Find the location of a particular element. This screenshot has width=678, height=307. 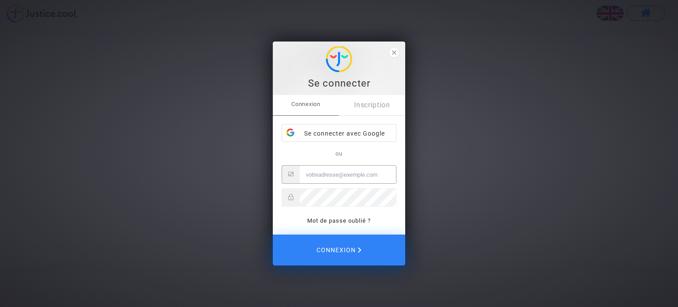

input: Password is located at coordinates (348, 197).